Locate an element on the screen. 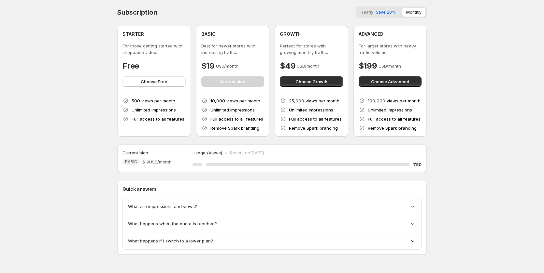 The image size is (544, 273). span: What happens if I switch to a lower plan? is located at coordinates (170, 241).